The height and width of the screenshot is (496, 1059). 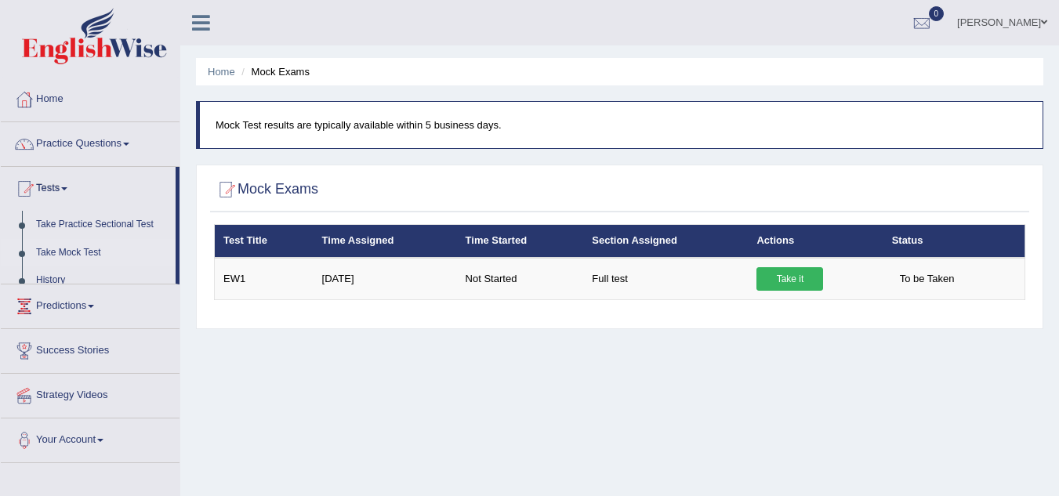 What do you see at coordinates (102, 253) in the screenshot?
I see `a: Take Mock Test` at bounding box center [102, 253].